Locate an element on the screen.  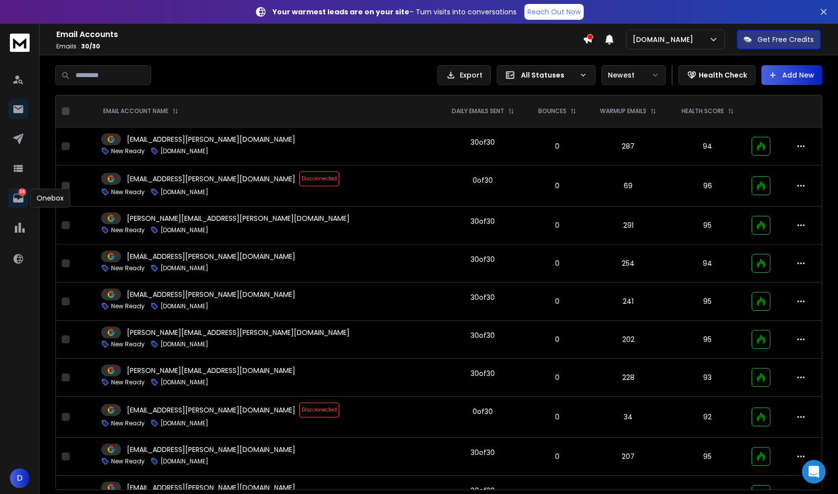
p: 36 is located at coordinates (22, 192).